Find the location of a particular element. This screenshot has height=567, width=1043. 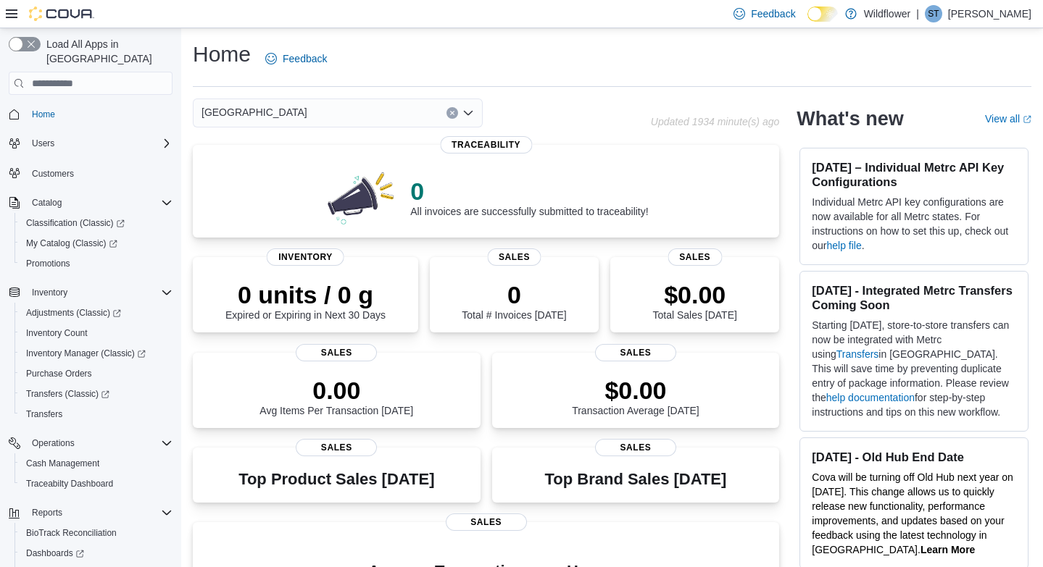

a: Transfers (Classic) is located at coordinates (67, 394).